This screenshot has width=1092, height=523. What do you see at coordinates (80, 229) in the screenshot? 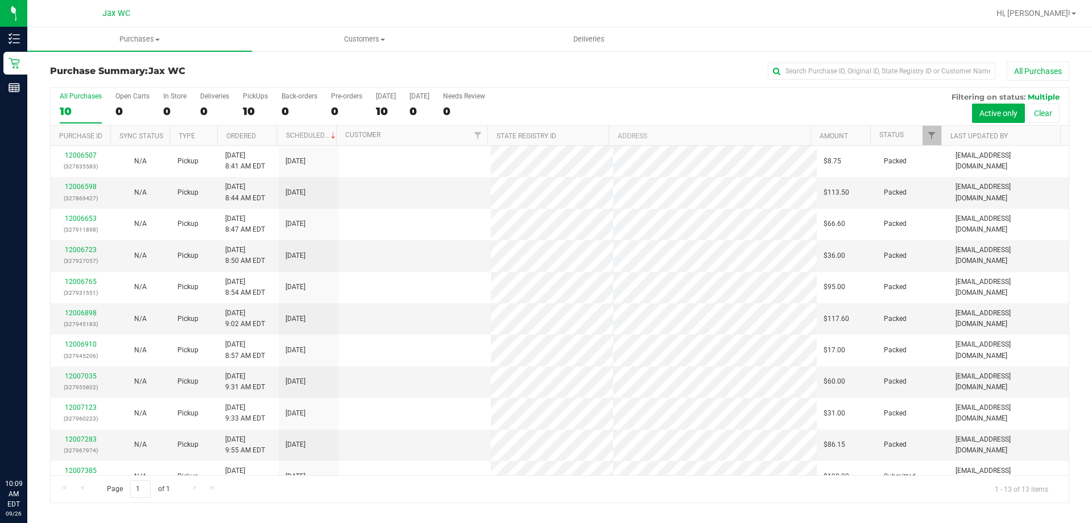
I see `p: (327911898)` at bounding box center [80, 229].